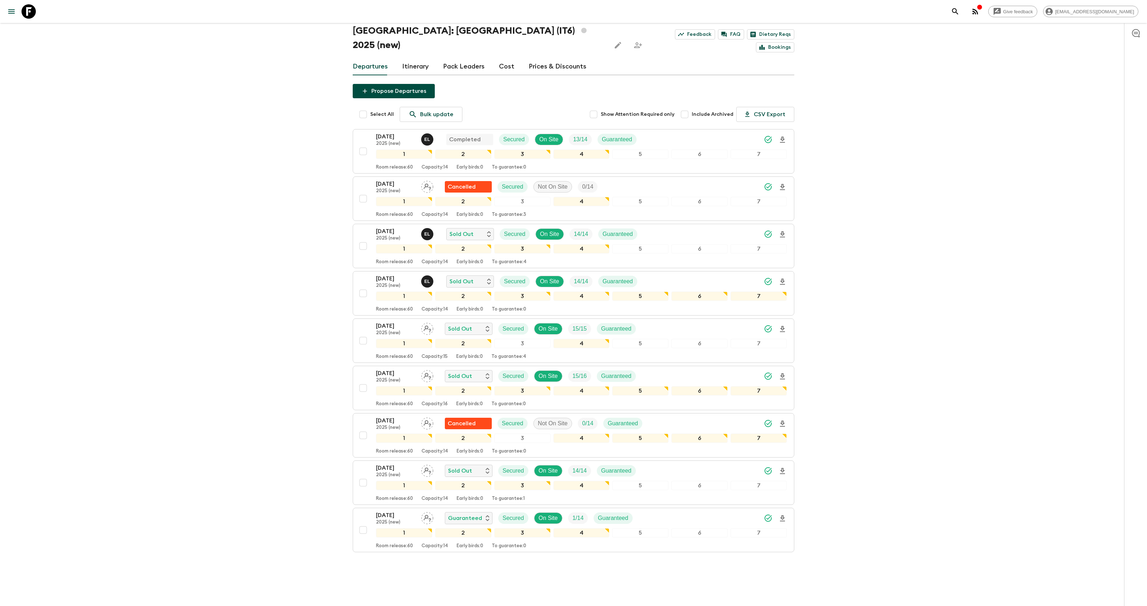 This screenshot has height=606, width=1147. Describe the element at coordinates (508, 498) in the screenshot. I see `p: To guarantee: 1` at that location.